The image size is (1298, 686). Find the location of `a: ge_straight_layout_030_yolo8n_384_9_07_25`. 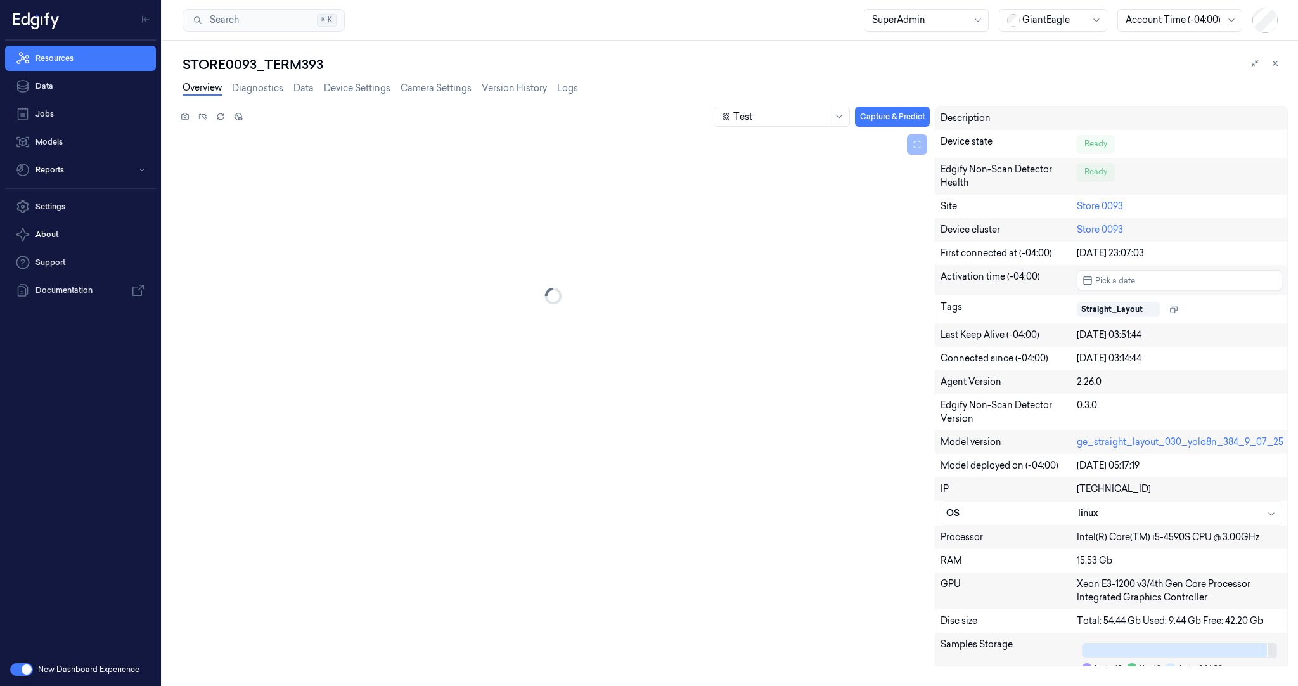

a: ge_straight_layout_030_yolo8n_384_9_07_25 is located at coordinates (1180, 442).